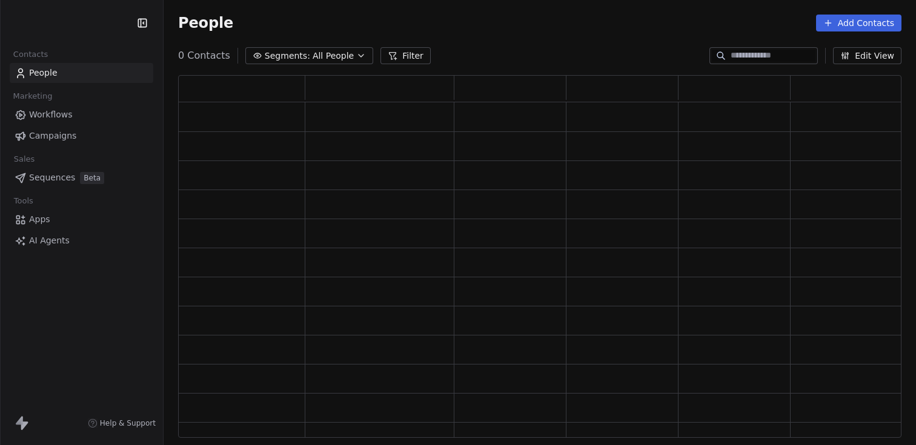  I want to click on a: Workflows, so click(81, 115).